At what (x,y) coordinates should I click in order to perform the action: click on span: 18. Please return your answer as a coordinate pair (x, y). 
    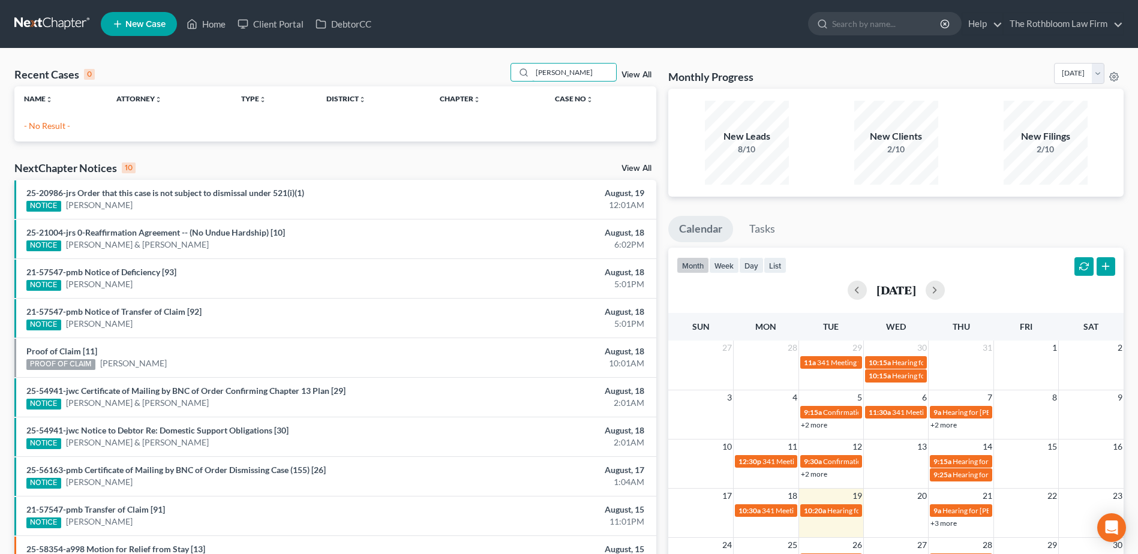
    Looking at the image, I should click on (792, 496).